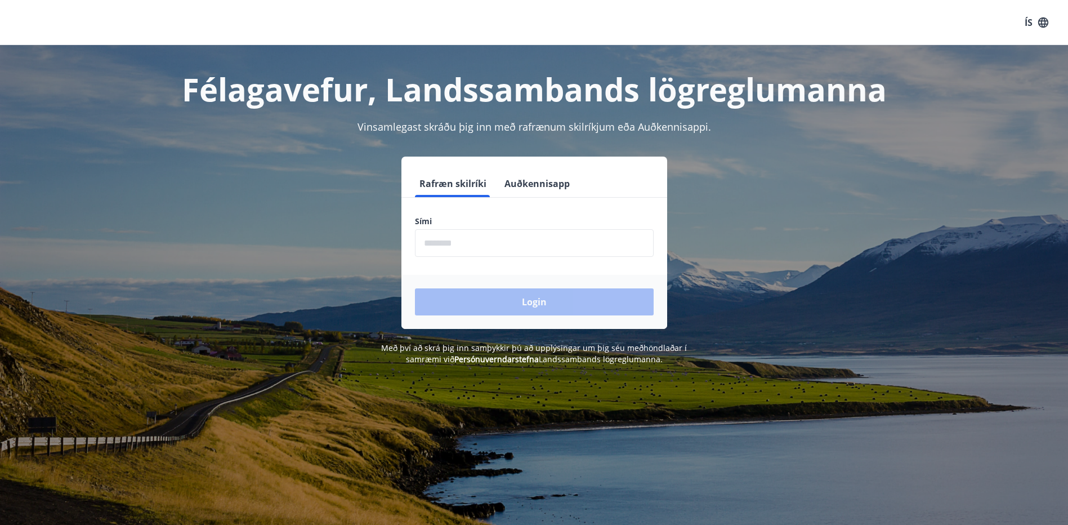  I want to click on span: Vinsamlegast skráðu þig inn með rafrænum skilríkjum eða Auðkennisappi., so click(534, 127).